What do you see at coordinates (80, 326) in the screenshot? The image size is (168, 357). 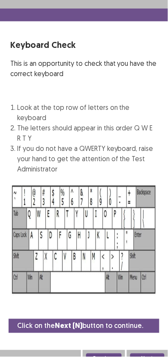 I see `p: Click on the button to continue.` at bounding box center [80, 326].